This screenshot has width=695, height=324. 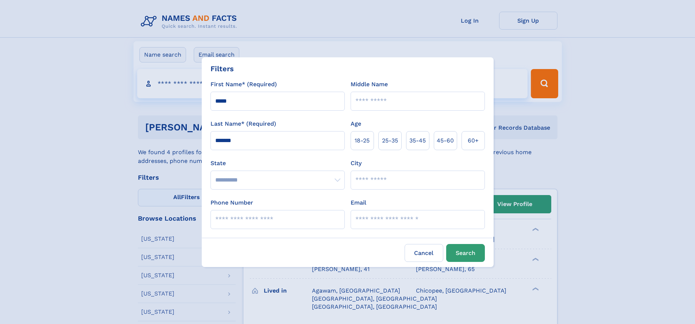 What do you see at coordinates (244, 84) in the screenshot?
I see `label: First Name* (Required)` at bounding box center [244, 84].